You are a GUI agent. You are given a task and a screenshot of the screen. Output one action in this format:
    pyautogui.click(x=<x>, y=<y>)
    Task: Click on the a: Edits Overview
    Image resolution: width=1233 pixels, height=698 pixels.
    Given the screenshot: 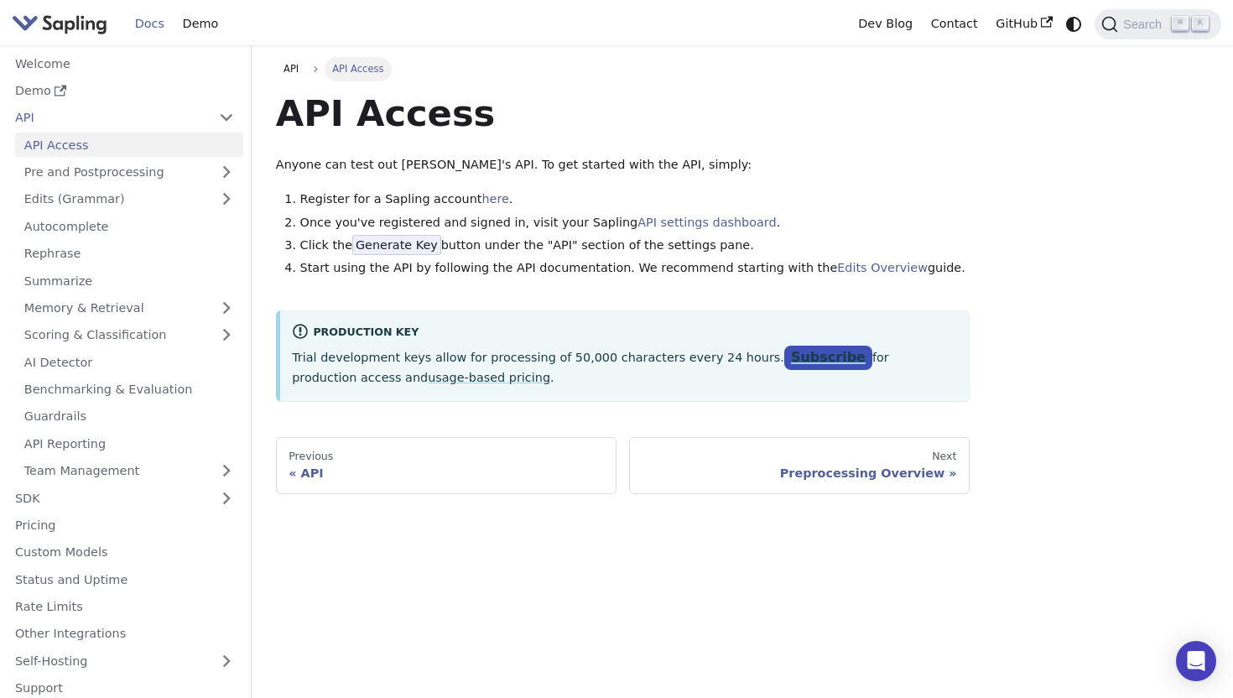 What is the action you would take?
    pyautogui.click(x=882, y=268)
    